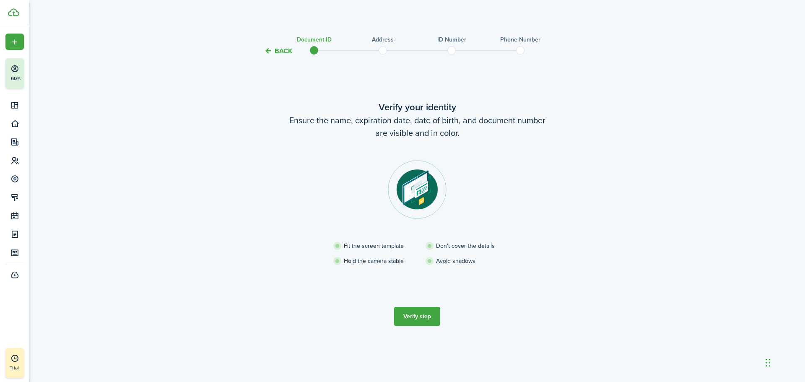 This screenshot has height=382, width=805. I want to click on p: Trial, so click(26, 368).